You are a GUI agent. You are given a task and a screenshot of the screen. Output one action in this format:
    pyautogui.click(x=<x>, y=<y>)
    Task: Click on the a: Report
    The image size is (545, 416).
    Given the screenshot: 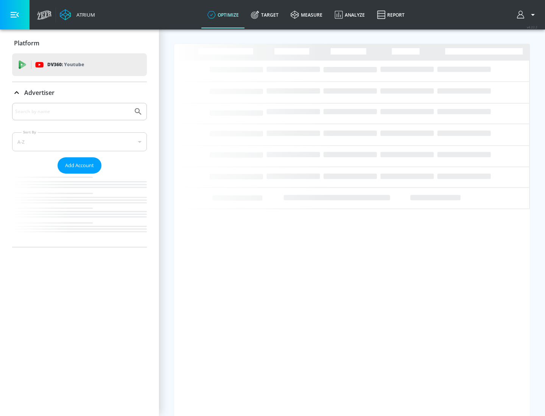 What is the action you would take?
    pyautogui.click(x=390, y=15)
    